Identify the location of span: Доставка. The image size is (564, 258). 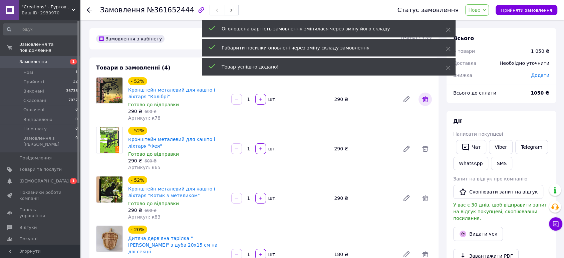
(464, 63).